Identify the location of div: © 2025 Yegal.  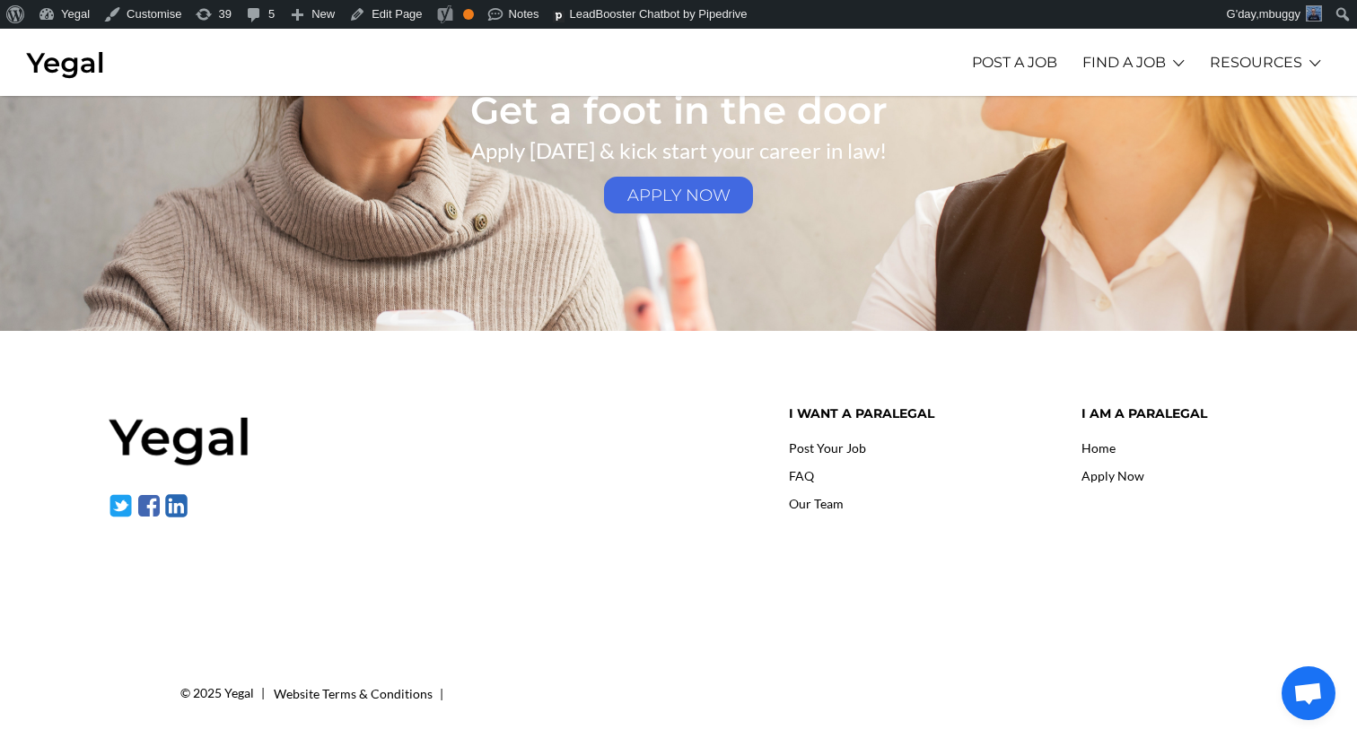
(223, 694).